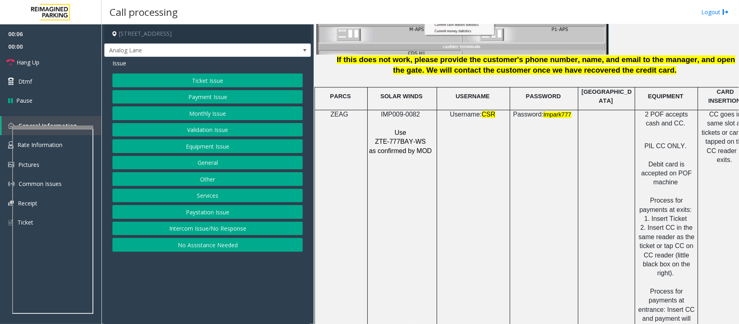 This screenshot has width=739, height=324. I want to click on button: Services, so click(207, 195).